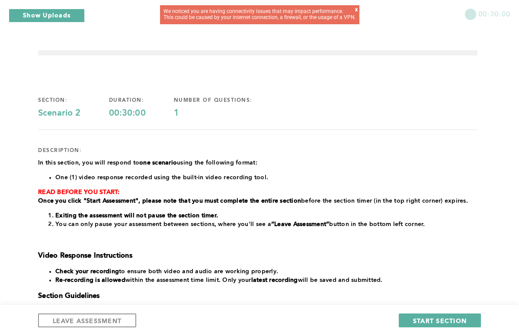 Image resolution: width=519 pixels, height=336 pixels. What do you see at coordinates (79, 192) in the screenshot?
I see `strong: READ BEFORE YOU START:` at bounding box center [79, 192].